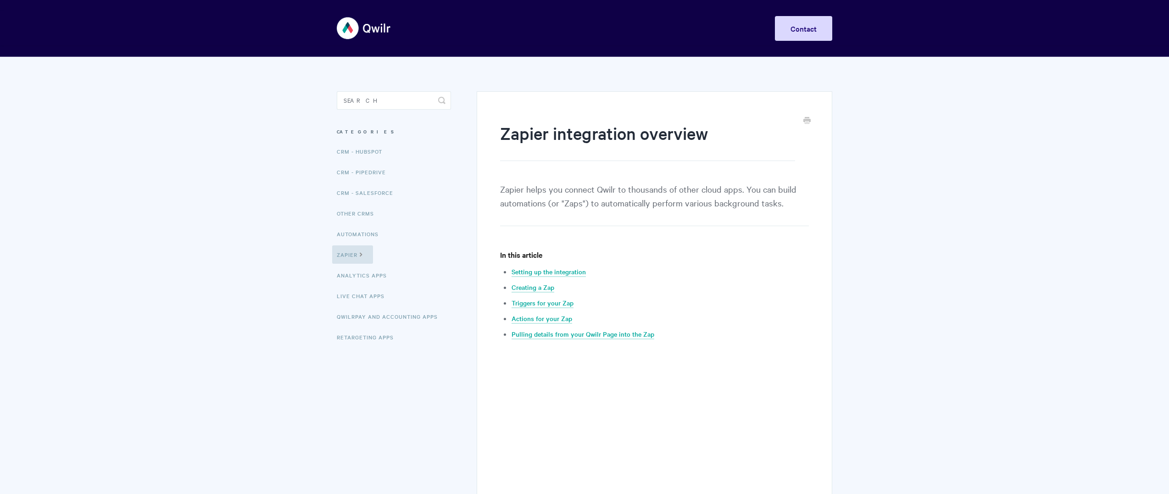 This screenshot has width=1169, height=494. Describe the element at coordinates (807, 121) in the screenshot. I see `a: Print this Article` at that location.